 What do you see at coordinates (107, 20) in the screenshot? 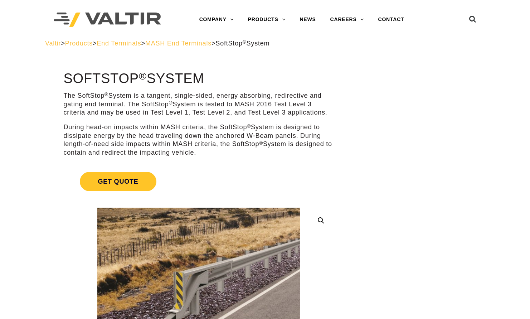
I see `img: Valtir` at bounding box center [107, 20].